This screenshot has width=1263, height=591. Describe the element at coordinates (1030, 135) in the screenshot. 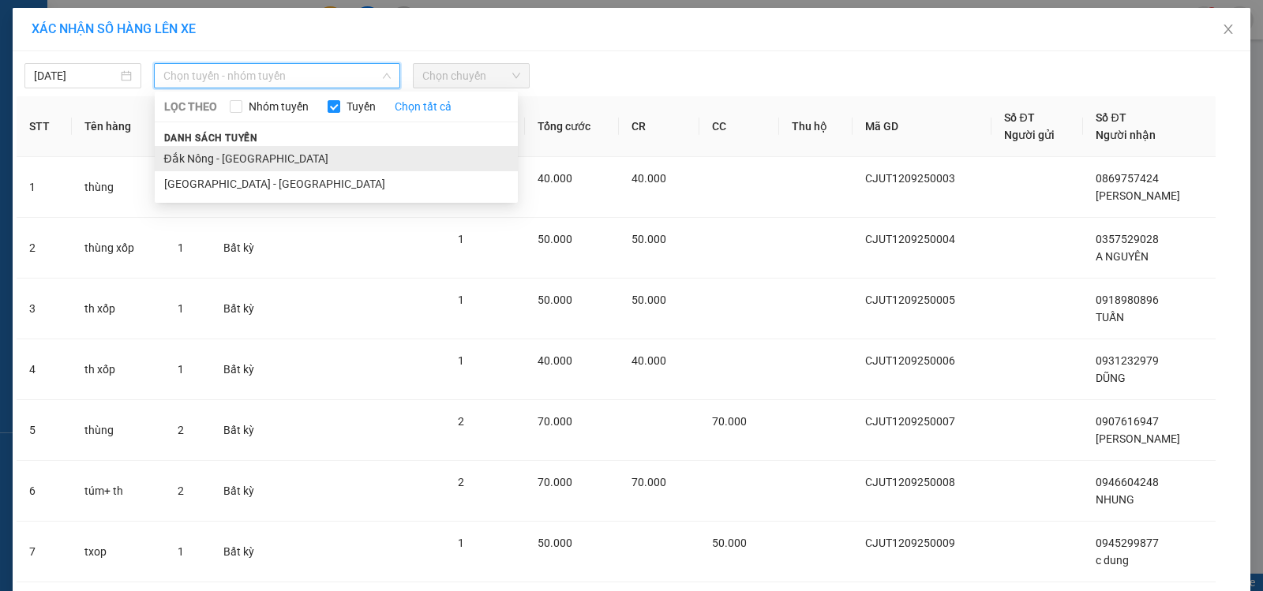

I see `span: Người gửi` at that location.